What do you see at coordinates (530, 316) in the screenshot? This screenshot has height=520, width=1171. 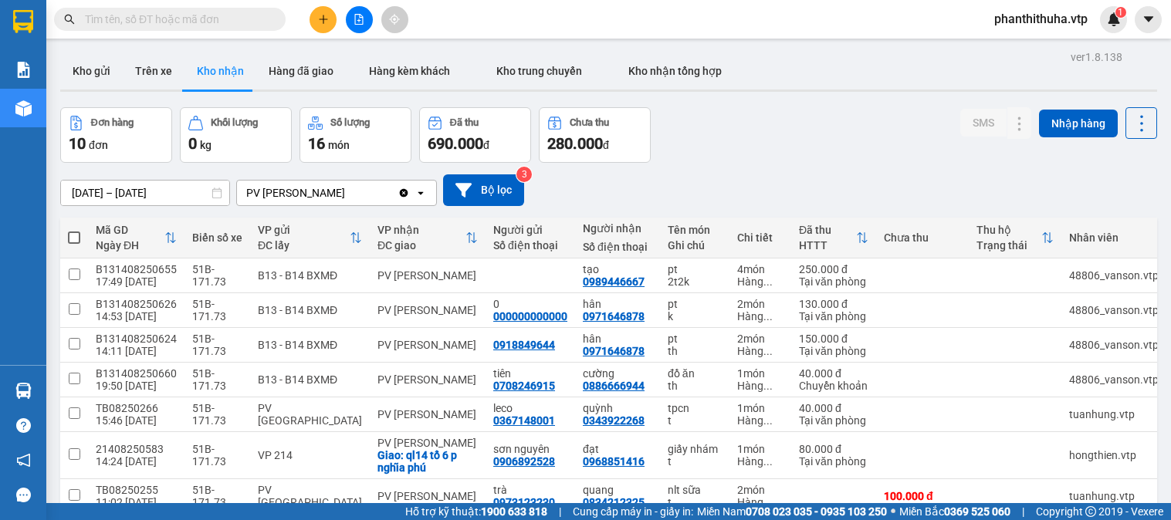 I see `div: 000000000000` at bounding box center [530, 316].